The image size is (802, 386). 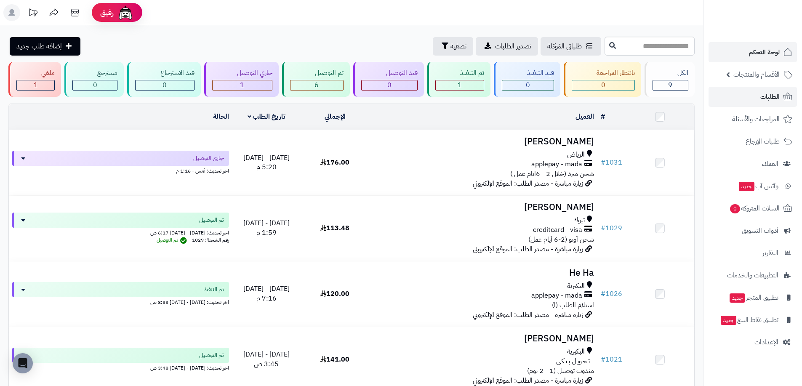 I want to click on a: الإجمالي, so click(x=335, y=117).